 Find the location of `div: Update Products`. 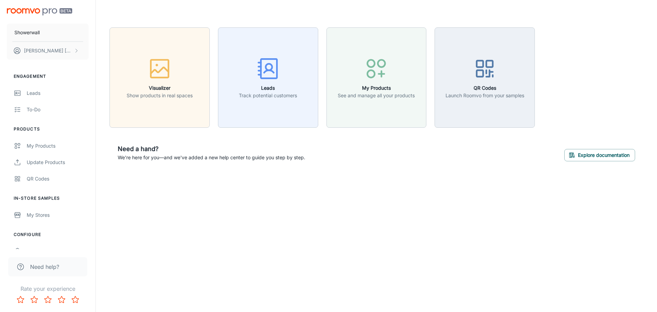

div: Update Products is located at coordinates (58, 162).